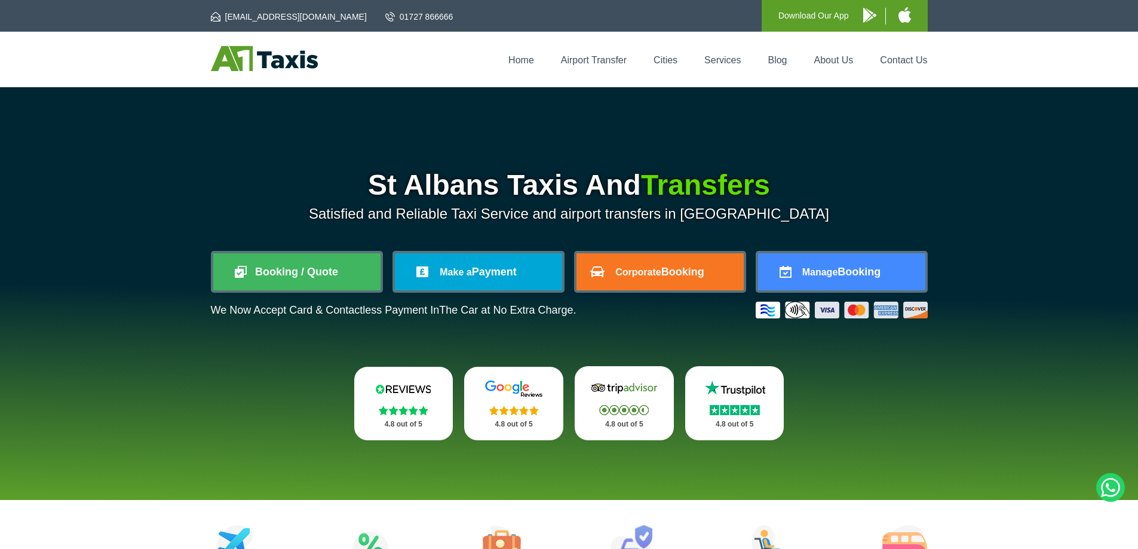 Image resolution: width=1138 pixels, height=549 pixels. I want to click on img: Reviews.io, so click(403, 389).